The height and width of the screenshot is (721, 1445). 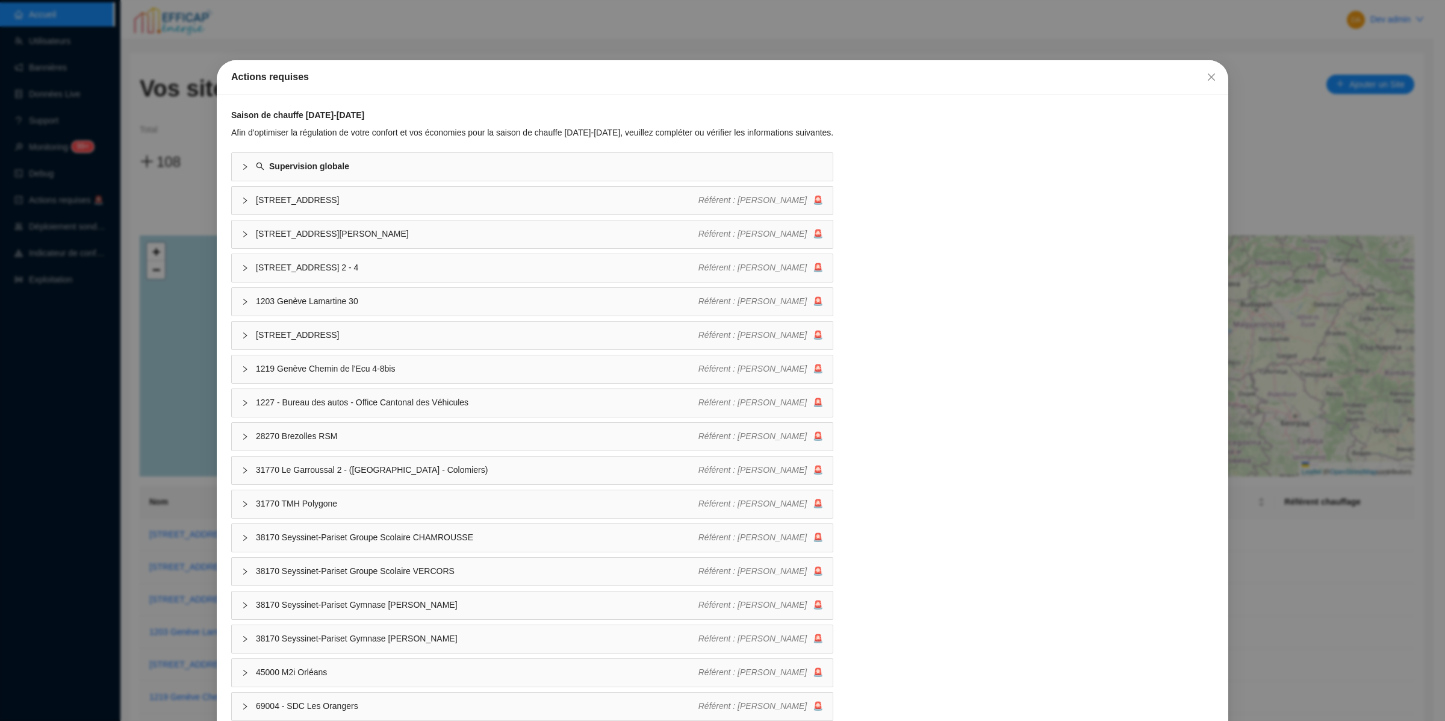 What do you see at coordinates (477, 504) in the screenshot?
I see `span: 31770 TMH Polygone` at bounding box center [477, 504].